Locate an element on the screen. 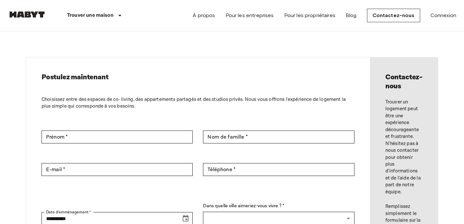  p: Trouver une maison is located at coordinates (90, 15).